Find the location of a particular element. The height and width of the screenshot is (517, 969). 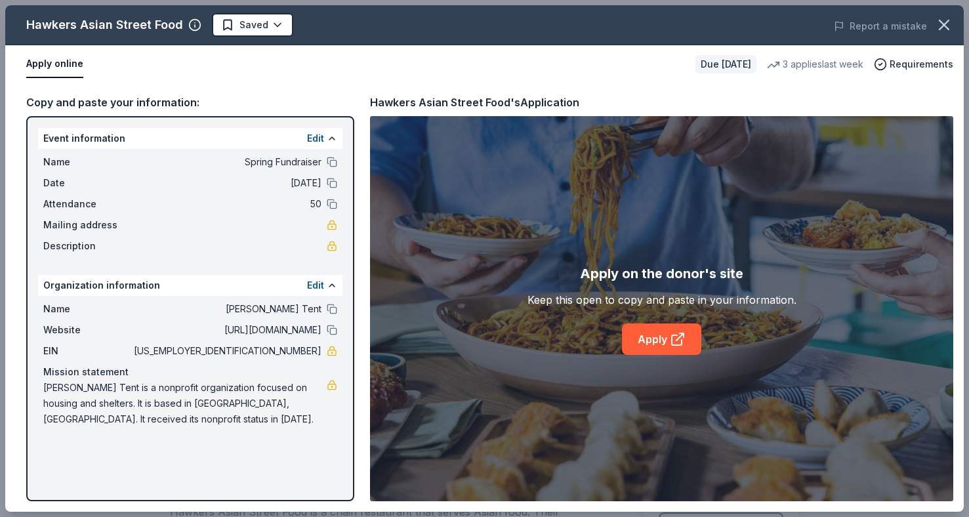

span: Requirements is located at coordinates (921, 64).